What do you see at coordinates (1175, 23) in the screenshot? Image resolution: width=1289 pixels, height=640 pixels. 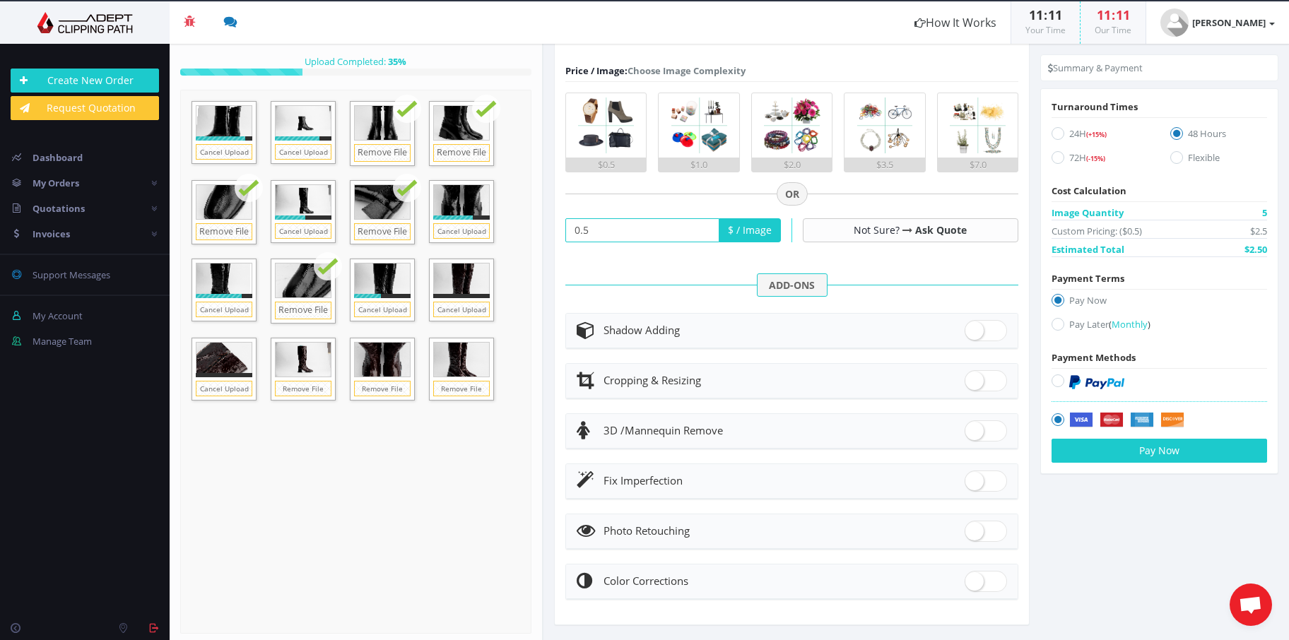 I see `img: user_default.jpg` at bounding box center [1175, 23].